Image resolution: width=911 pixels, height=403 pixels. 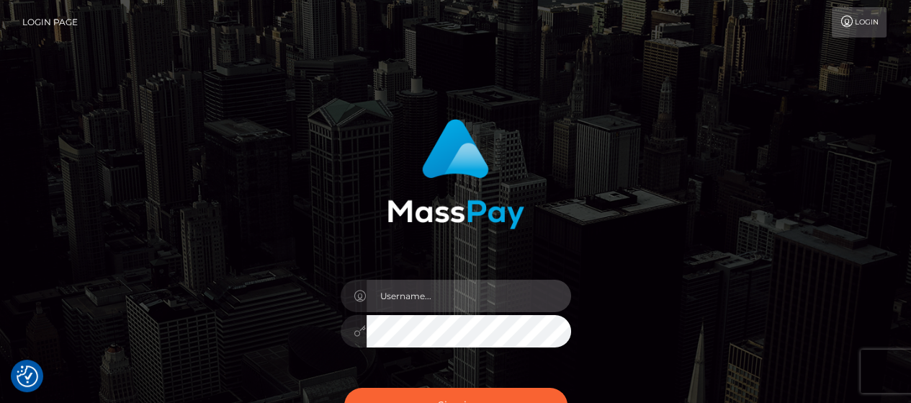 What do you see at coordinates (27, 376) in the screenshot?
I see `img: Revisit consent button` at bounding box center [27, 376].